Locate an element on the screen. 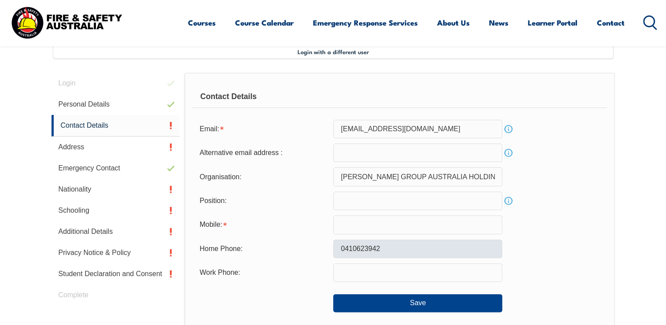 This screenshot has width=666, height=325. a: Contact is located at coordinates (611, 22).